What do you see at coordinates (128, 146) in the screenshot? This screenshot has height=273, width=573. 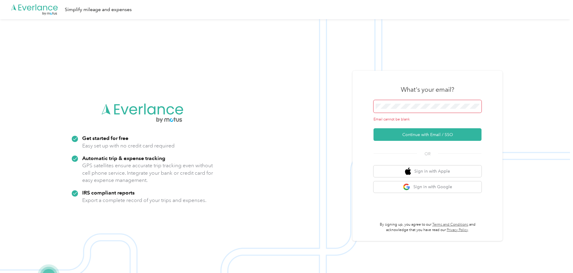 I see `p: Easy set up with no credit card required` at bounding box center [128, 146].